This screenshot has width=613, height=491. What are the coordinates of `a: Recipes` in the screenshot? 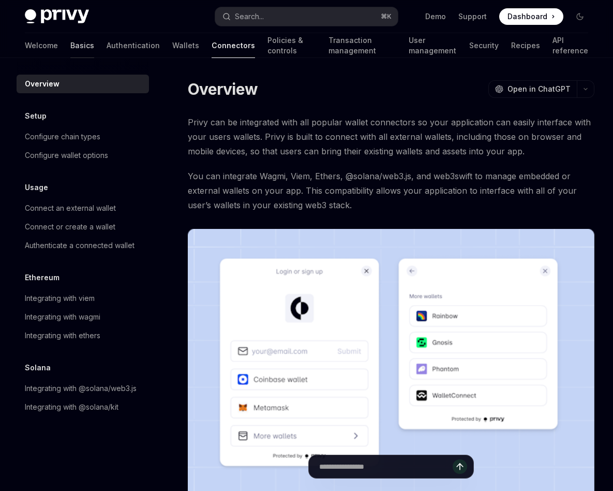 It's located at (526, 46).